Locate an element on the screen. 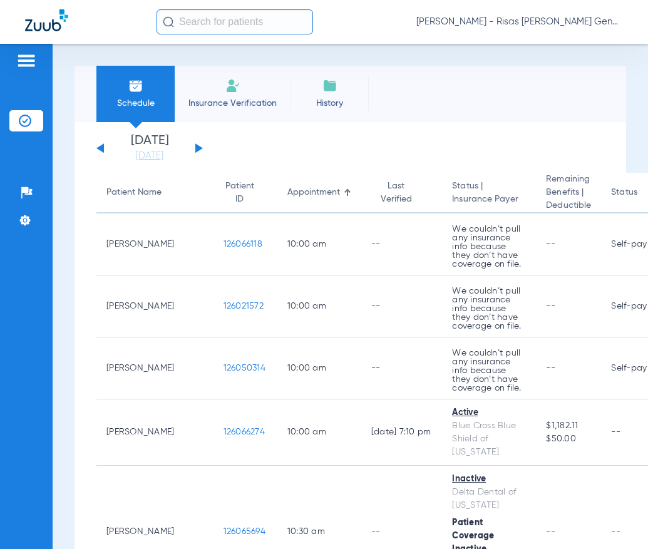 Image resolution: width=648 pixels, height=549 pixels. span: 126021572 is located at coordinates (244, 306).